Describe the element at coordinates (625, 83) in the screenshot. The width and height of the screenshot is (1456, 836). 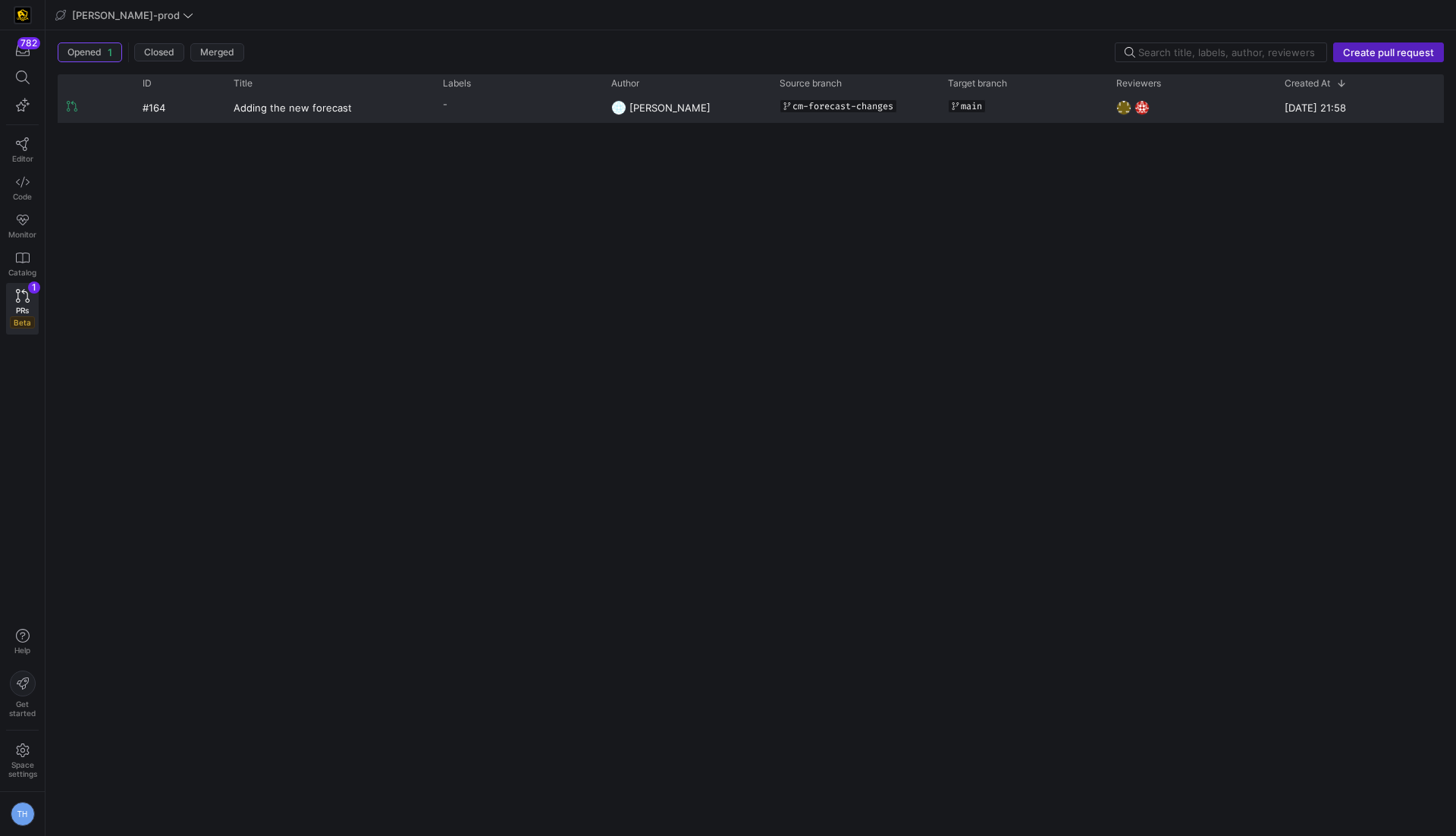
I see `span: Author` at that location.